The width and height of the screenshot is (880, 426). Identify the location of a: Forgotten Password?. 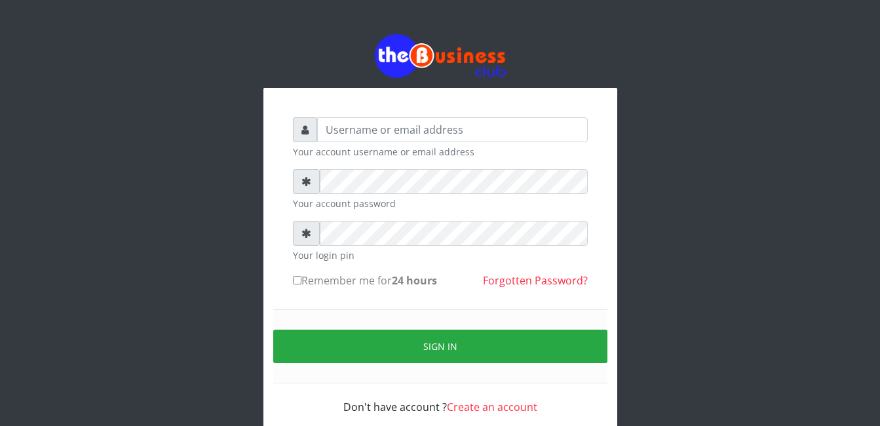
(536, 281).